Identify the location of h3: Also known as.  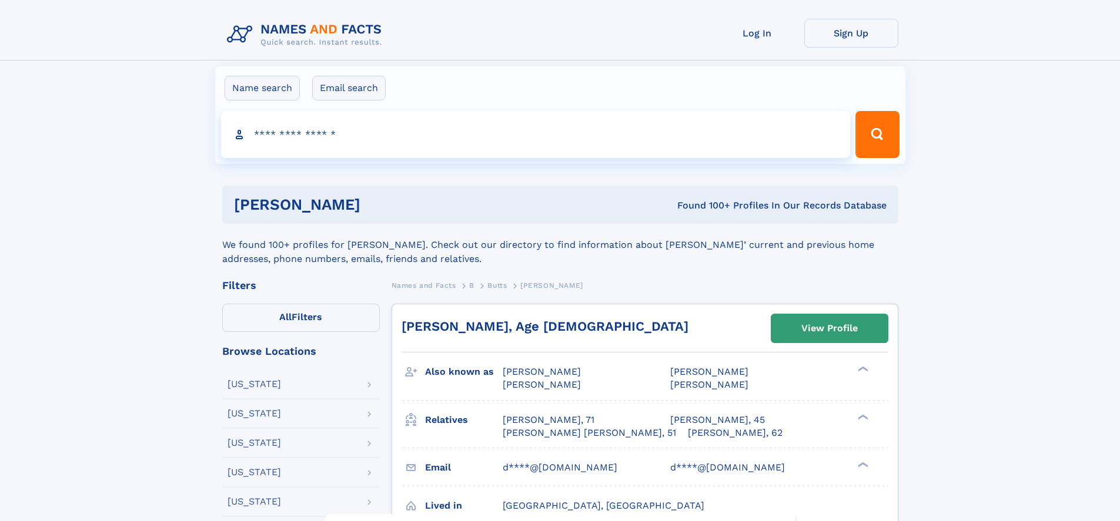
(464, 372).